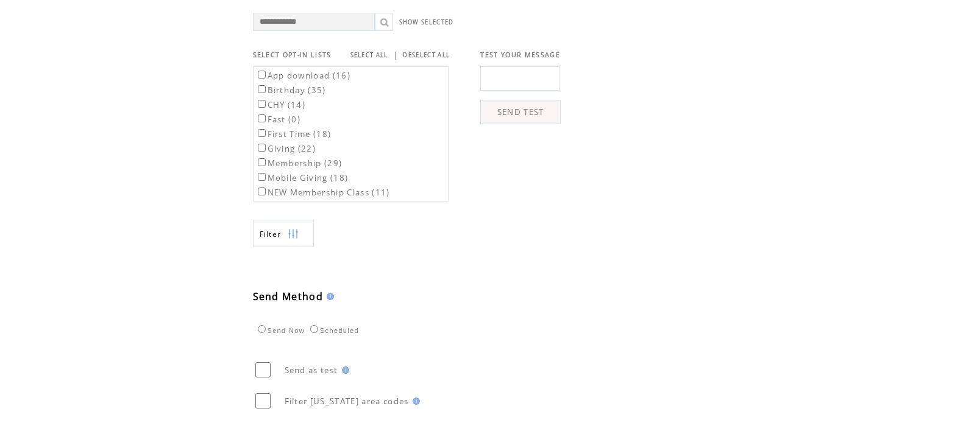 The height and width of the screenshot is (445, 966). I want to click on a: SHOW SELECTED, so click(427, 22).